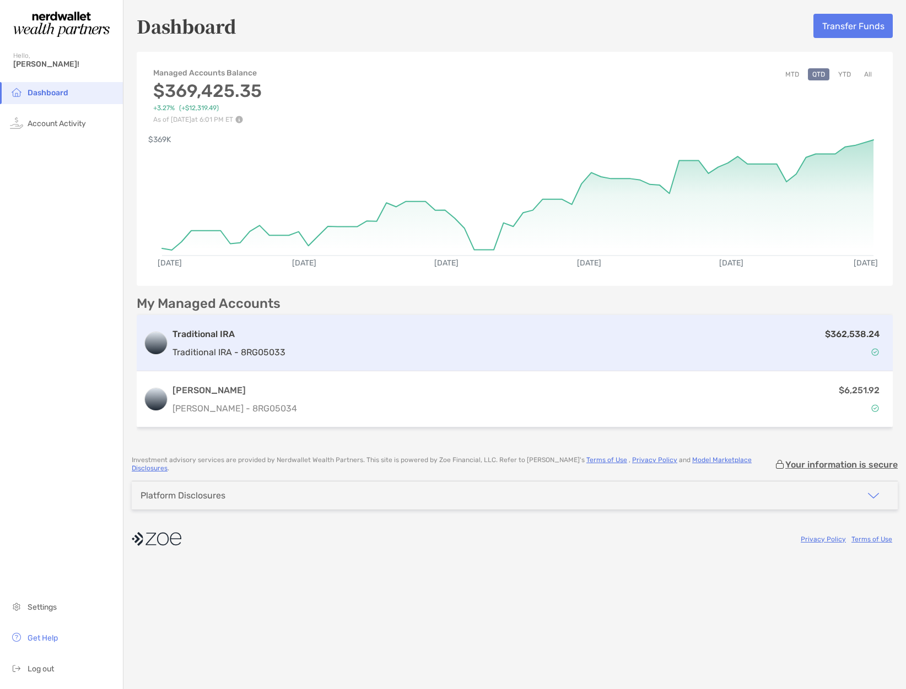  I want to click on button: YTD, so click(844, 74).